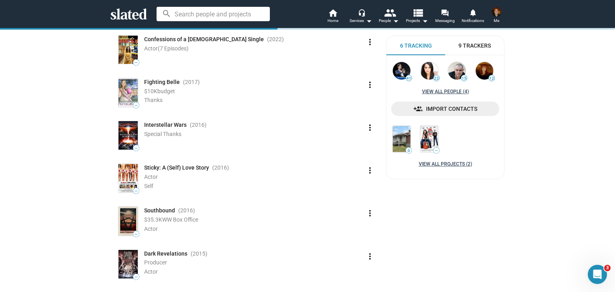 The height and width of the screenshot is (292, 615). What do you see at coordinates (389, 17) in the screenshot?
I see `button: People` at bounding box center [389, 17].